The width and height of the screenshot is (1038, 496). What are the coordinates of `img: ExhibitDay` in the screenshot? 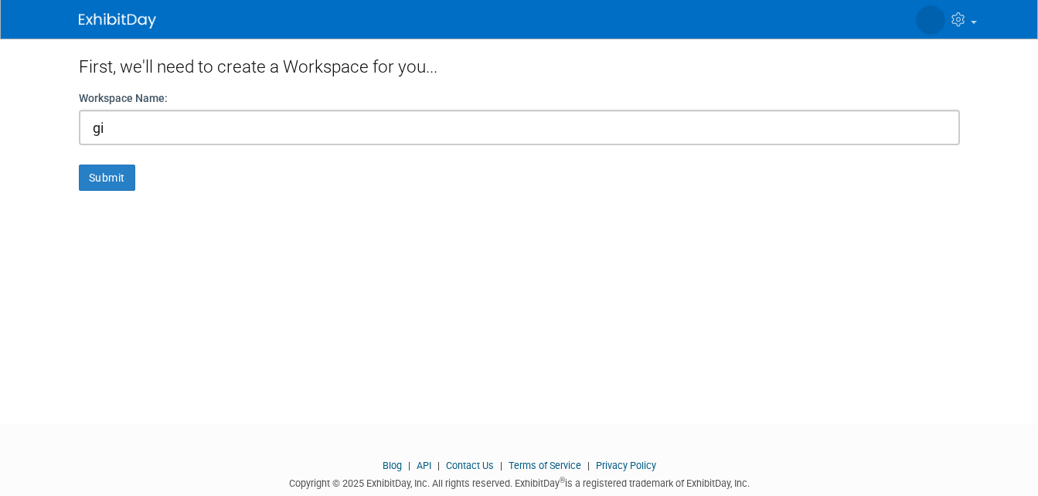 It's located at (118, 21).